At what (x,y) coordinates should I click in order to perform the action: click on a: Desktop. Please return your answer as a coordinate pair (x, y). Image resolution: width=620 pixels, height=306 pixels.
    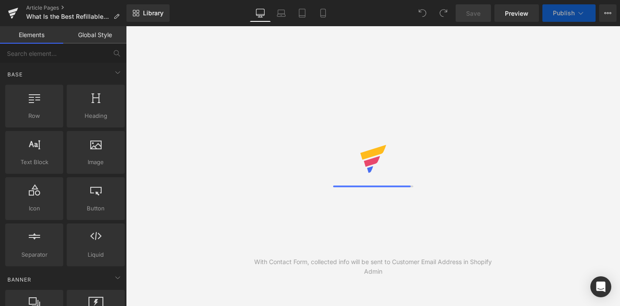
    Looking at the image, I should click on (260, 13).